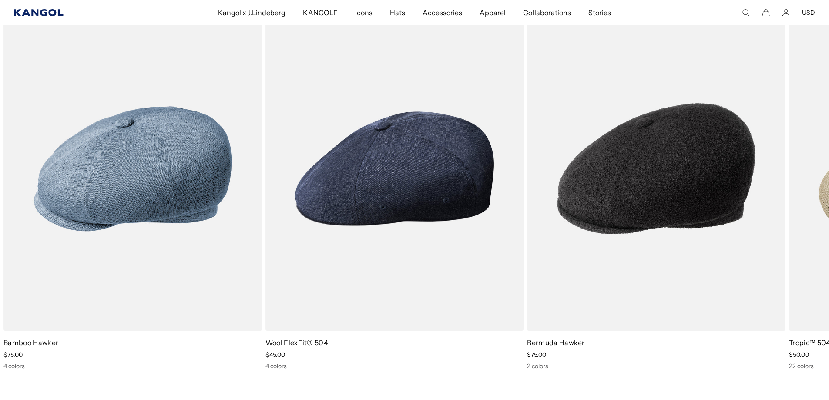  What do you see at coordinates (556, 343) in the screenshot?
I see `a: Bermuda Hawker` at bounding box center [556, 343].